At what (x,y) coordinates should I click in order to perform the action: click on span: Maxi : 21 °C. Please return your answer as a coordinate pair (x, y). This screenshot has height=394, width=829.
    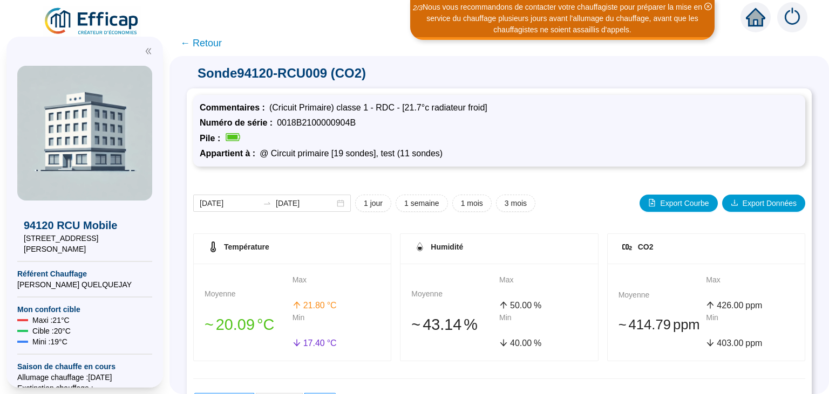
    Looking at the image, I should click on (51, 320).